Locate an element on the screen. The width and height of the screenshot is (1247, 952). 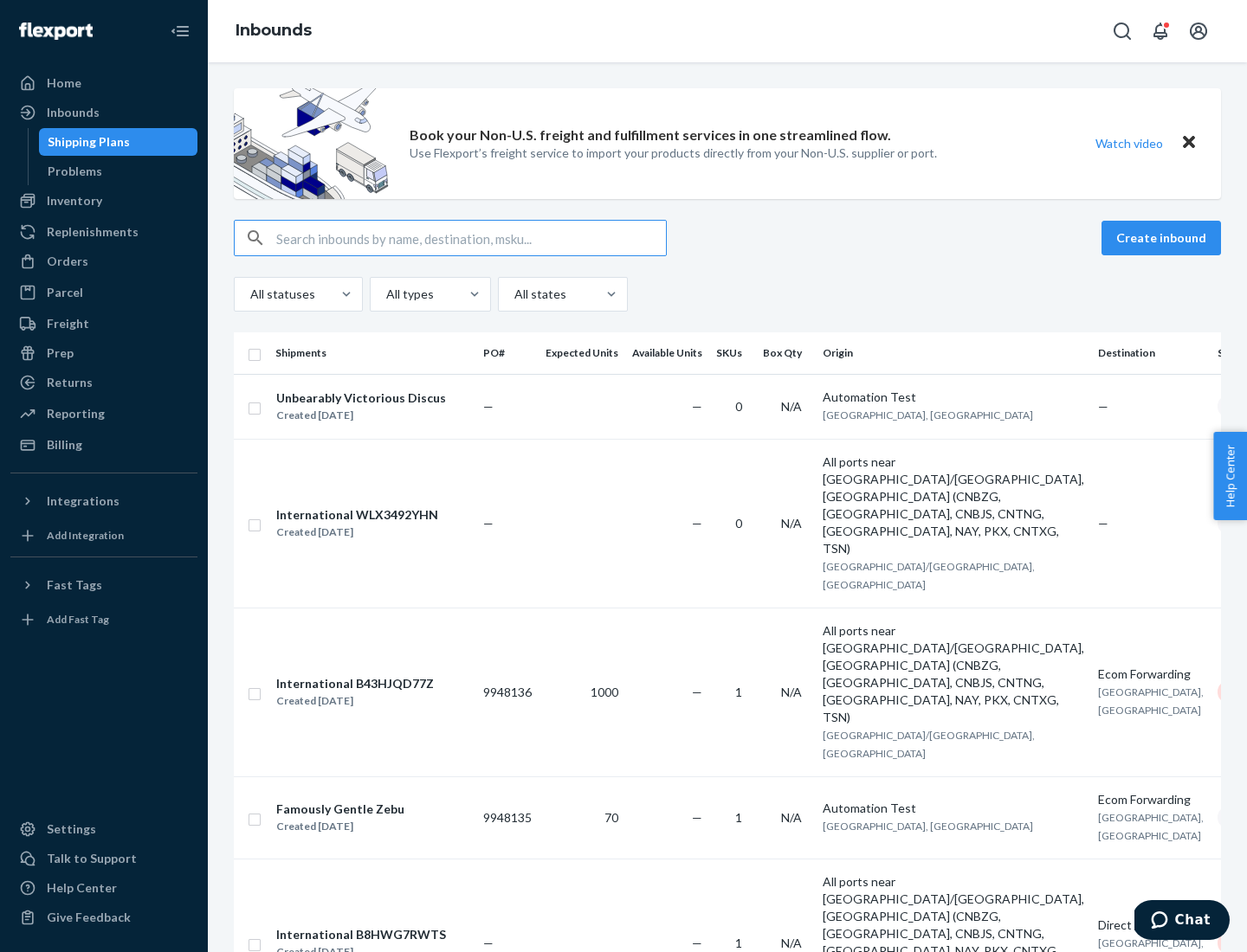
div: Settings is located at coordinates (71, 830).